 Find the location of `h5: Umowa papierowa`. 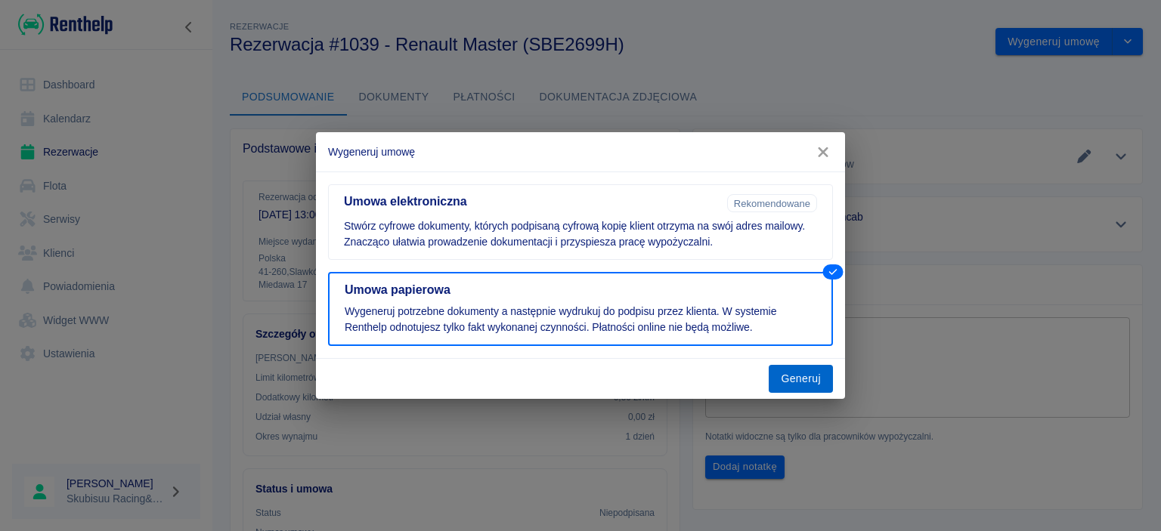

h5: Umowa papierowa is located at coordinates (580, 290).